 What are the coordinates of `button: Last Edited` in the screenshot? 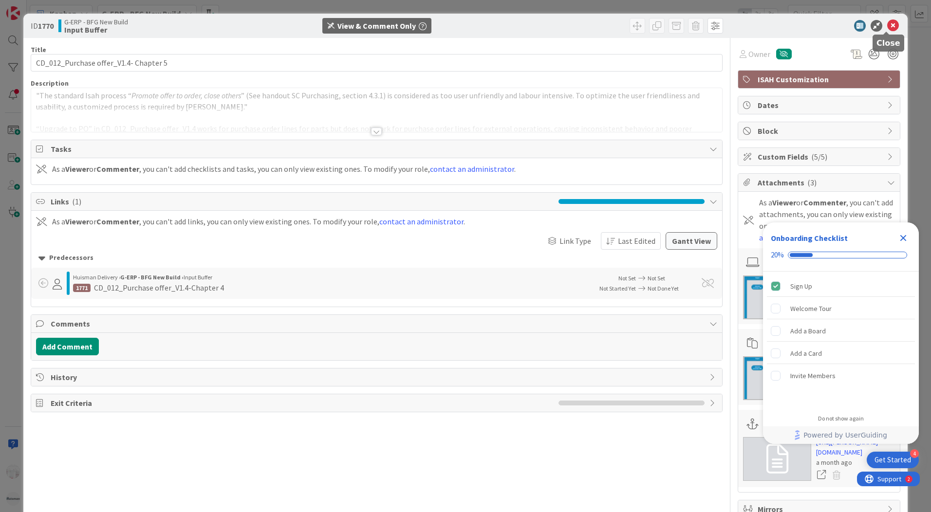 It's located at (630, 241).